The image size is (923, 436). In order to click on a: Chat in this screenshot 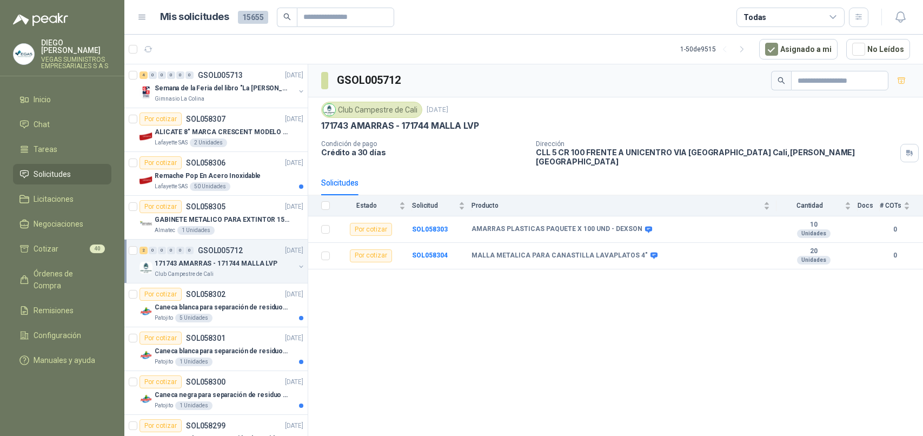, I will do `click(62, 124)`.